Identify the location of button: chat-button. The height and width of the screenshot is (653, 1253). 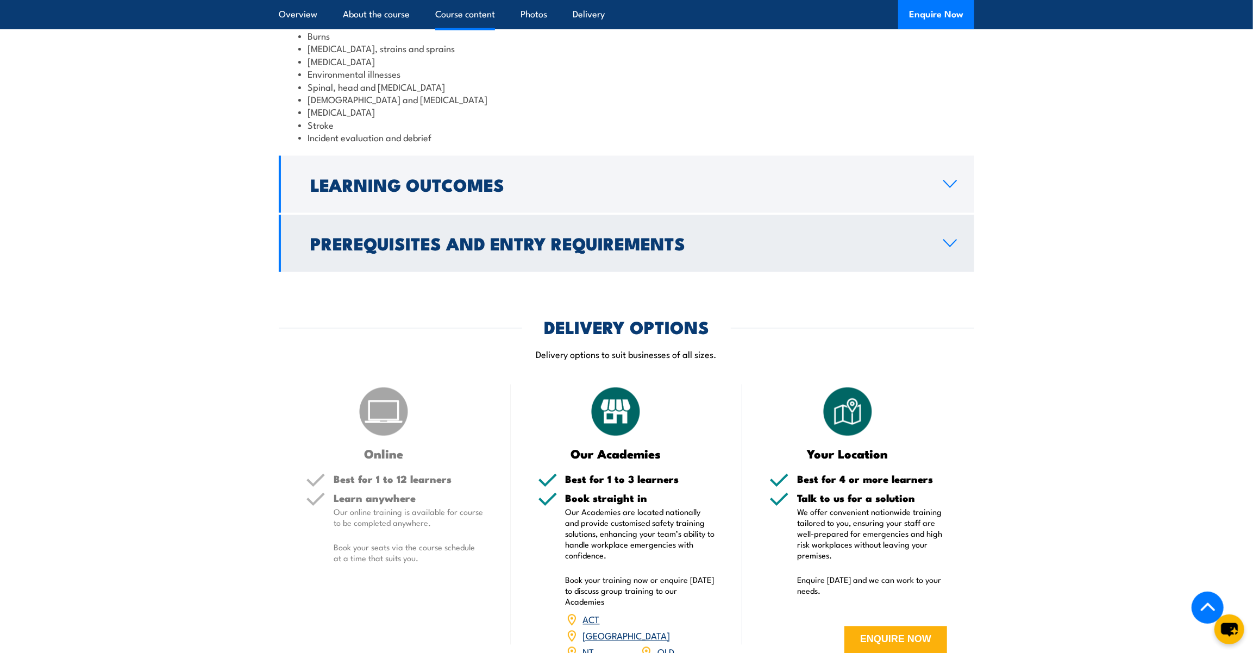
(1229, 629).